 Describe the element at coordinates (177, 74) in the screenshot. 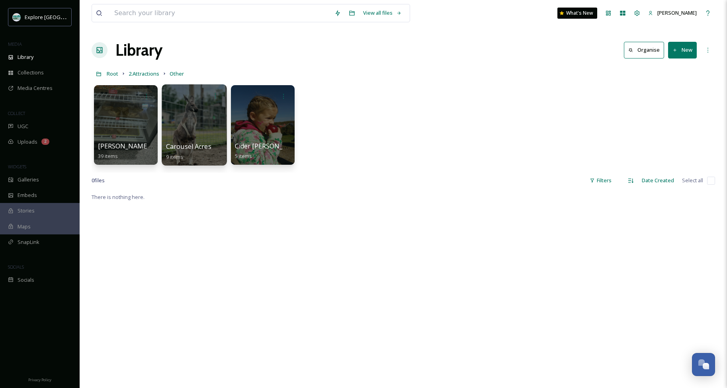

I see `a: Other` at that location.